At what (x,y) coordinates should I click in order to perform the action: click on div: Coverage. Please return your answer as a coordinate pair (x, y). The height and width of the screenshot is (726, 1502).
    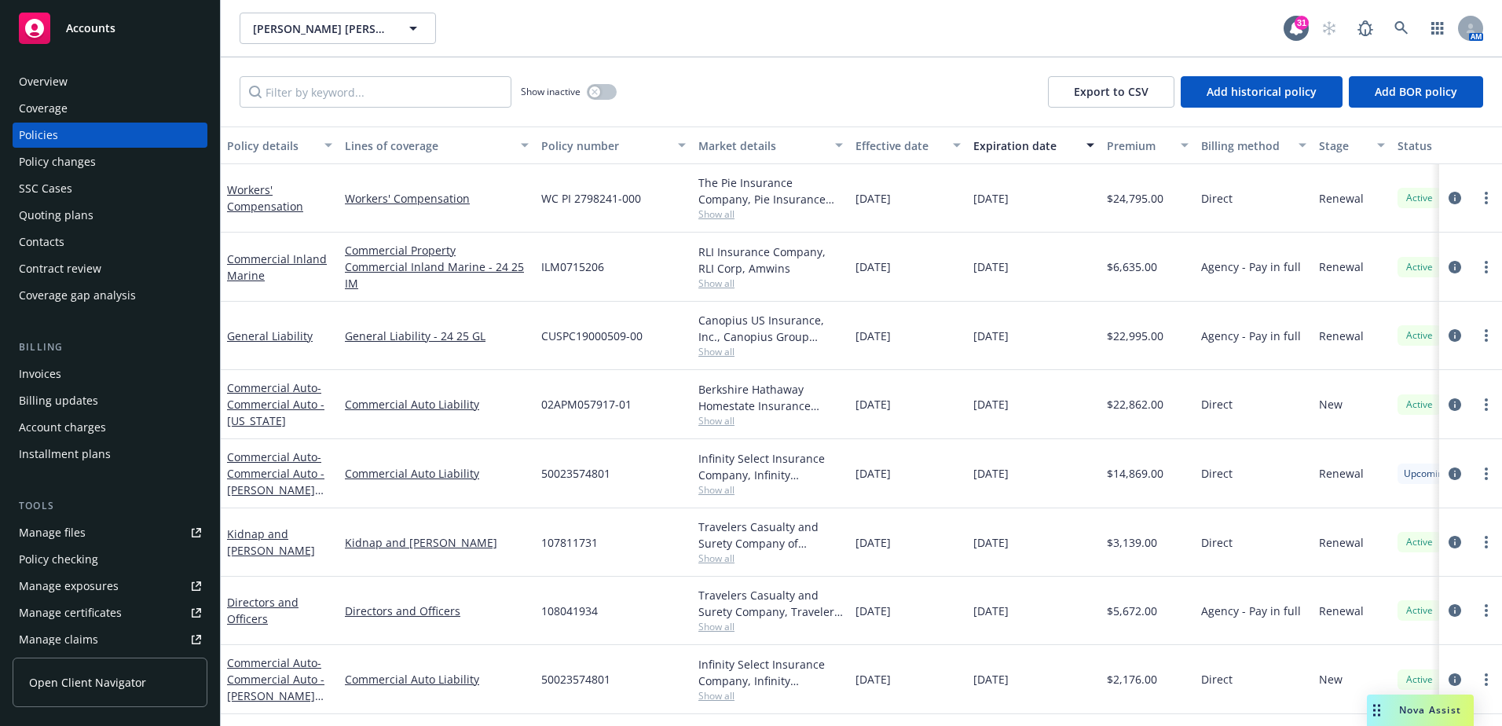
    Looking at the image, I should click on (43, 108).